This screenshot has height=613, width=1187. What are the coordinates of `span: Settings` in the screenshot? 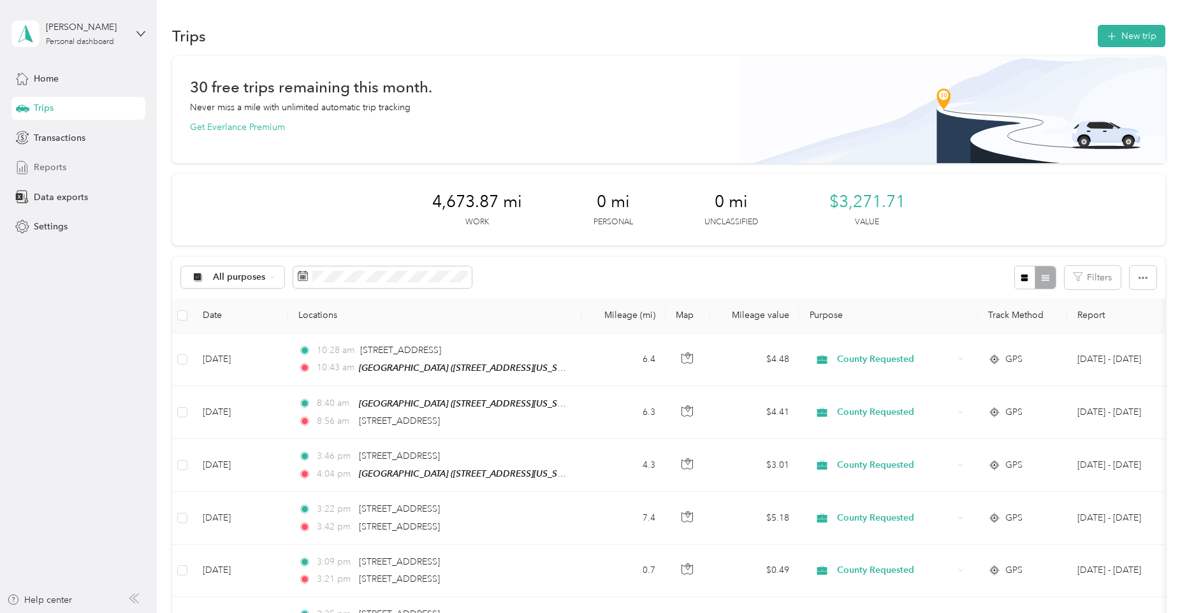 It's located at (50, 226).